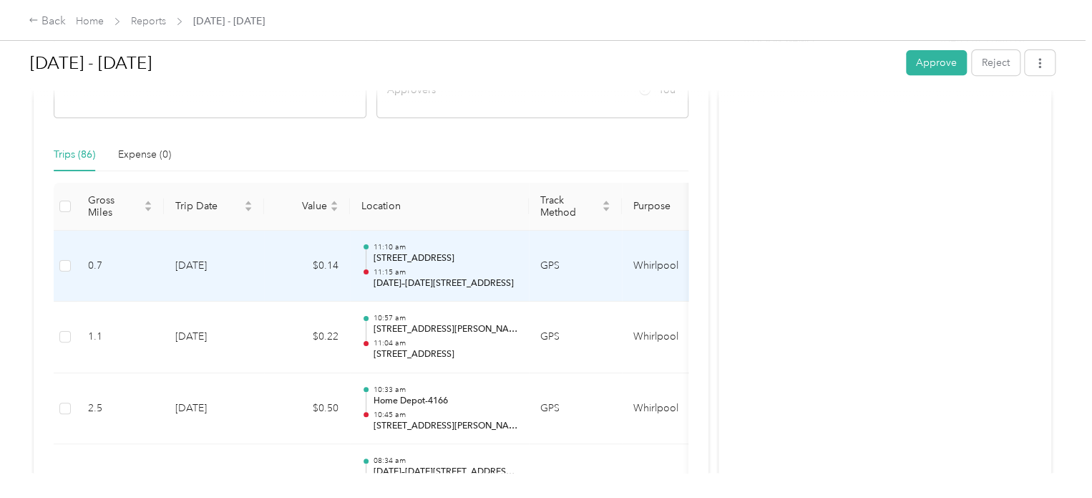  What do you see at coordinates (445, 247) in the screenshot?
I see `p: 11:10 am` at bounding box center [445, 247].